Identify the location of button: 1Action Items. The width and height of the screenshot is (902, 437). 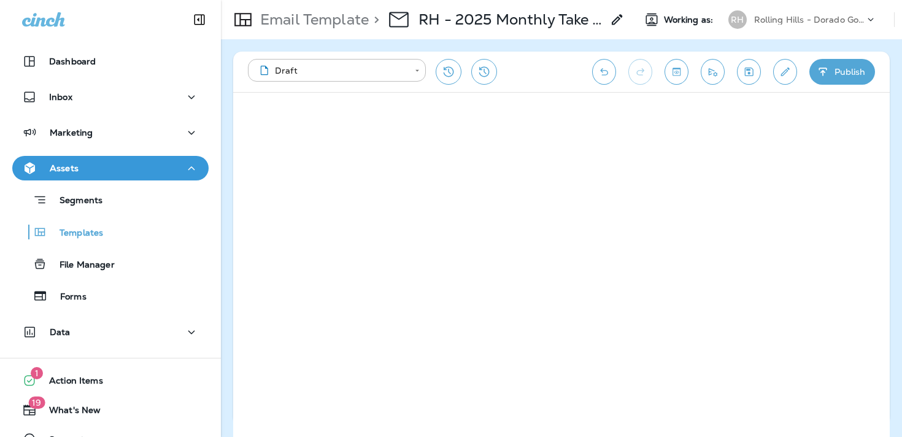
(110, 380).